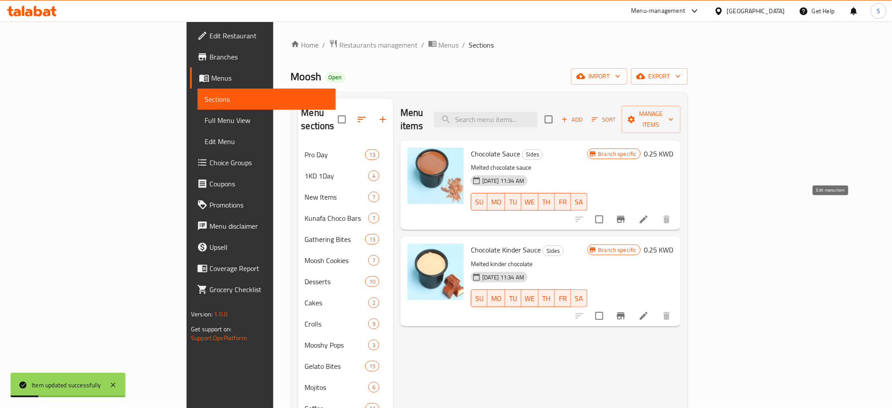  Describe the element at coordinates (269, 57) in the screenshot. I see `span: Branches` at that location.